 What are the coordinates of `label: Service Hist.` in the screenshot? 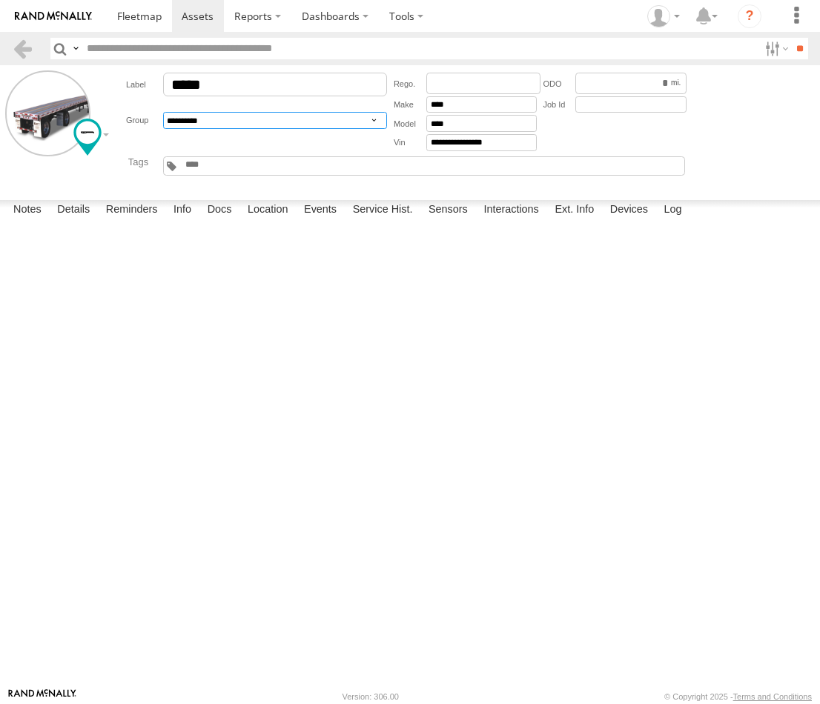 It's located at (382, 211).